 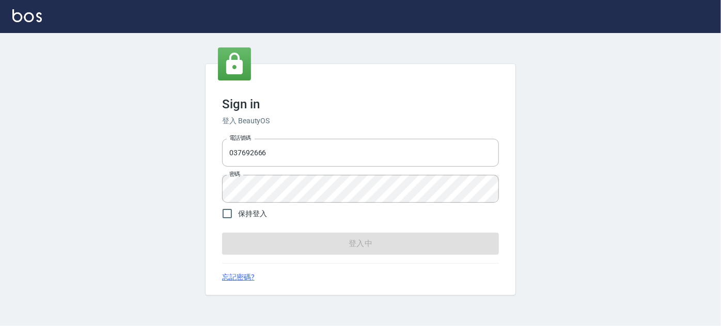 I want to click on label: 密碼, so click(x=234, y=174).